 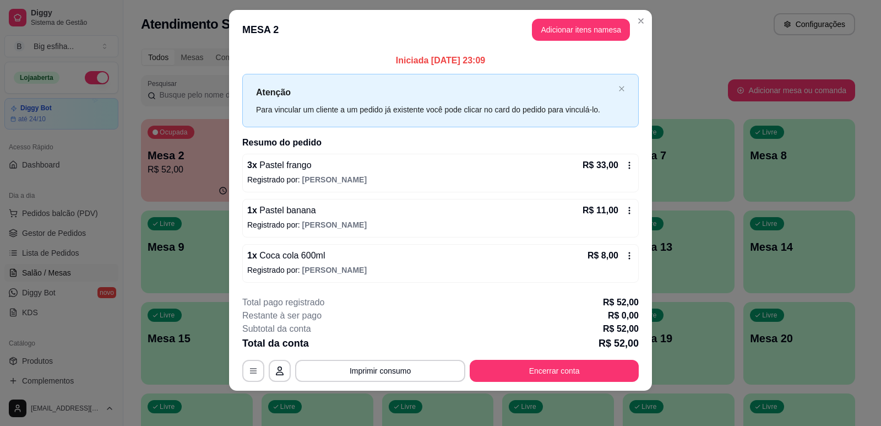 What do you see at coordinates (283, 302) in the screenshot?
I see `p: Total pago registrado` at bounding box center [283, 302].